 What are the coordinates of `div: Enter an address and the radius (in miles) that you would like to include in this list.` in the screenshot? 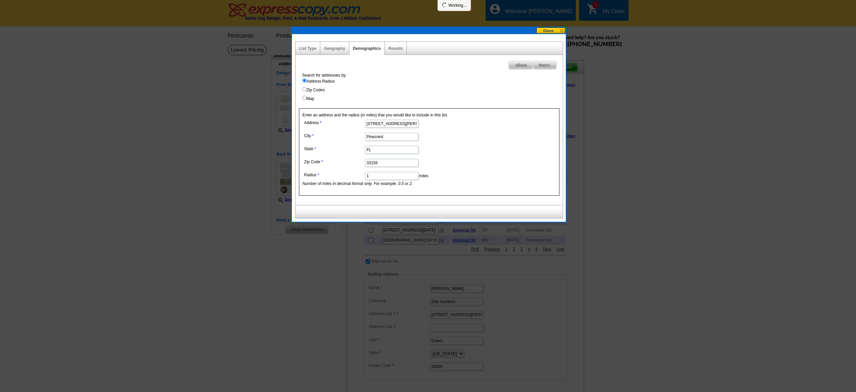 It's located at (429, 152).